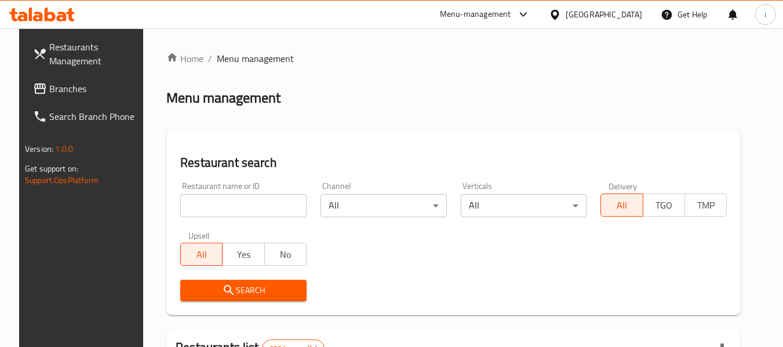 The image size is (783, 347). I want to click on h2: Menu management, so click(223, 98).